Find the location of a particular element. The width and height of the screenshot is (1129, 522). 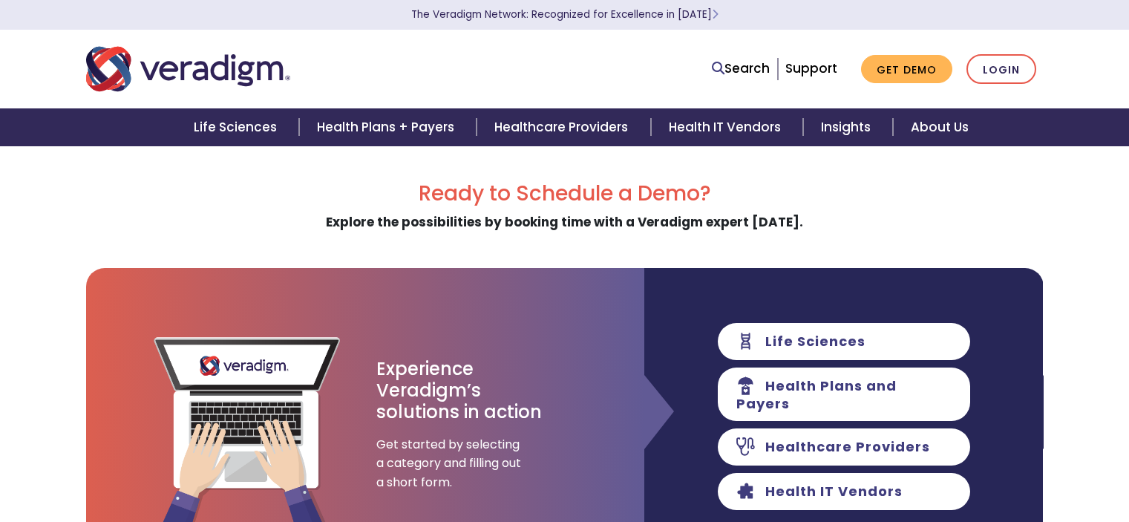

a: Search is located at coordinates (741, 68).